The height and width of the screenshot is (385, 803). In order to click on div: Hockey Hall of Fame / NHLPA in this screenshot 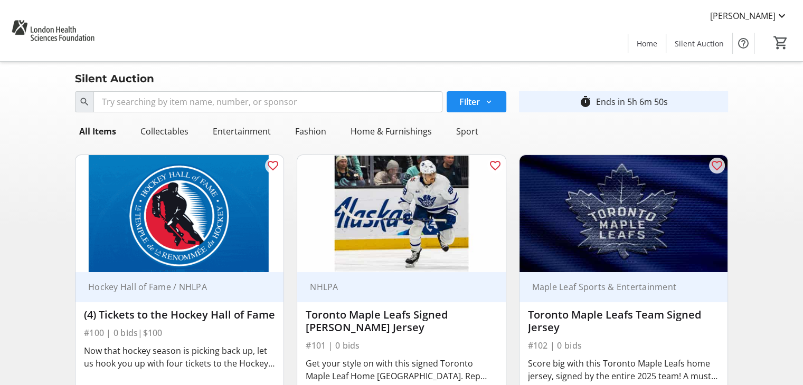, I will do `click(173, 287)`.